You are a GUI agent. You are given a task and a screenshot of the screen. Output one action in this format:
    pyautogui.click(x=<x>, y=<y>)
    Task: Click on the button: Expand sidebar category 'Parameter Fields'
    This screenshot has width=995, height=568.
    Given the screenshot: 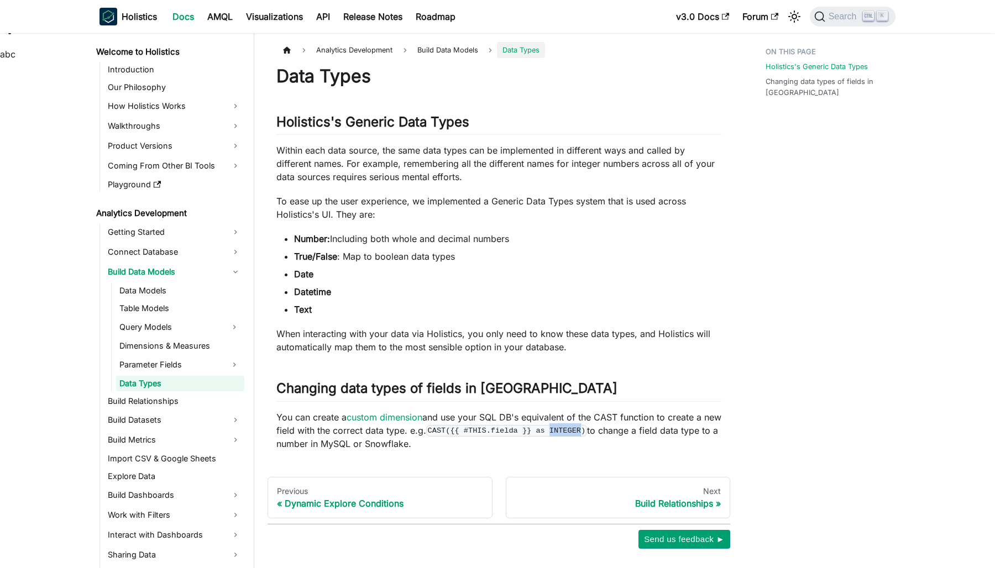 What is the action you would take?
    pyautogui.click(x=234, y=365)
    